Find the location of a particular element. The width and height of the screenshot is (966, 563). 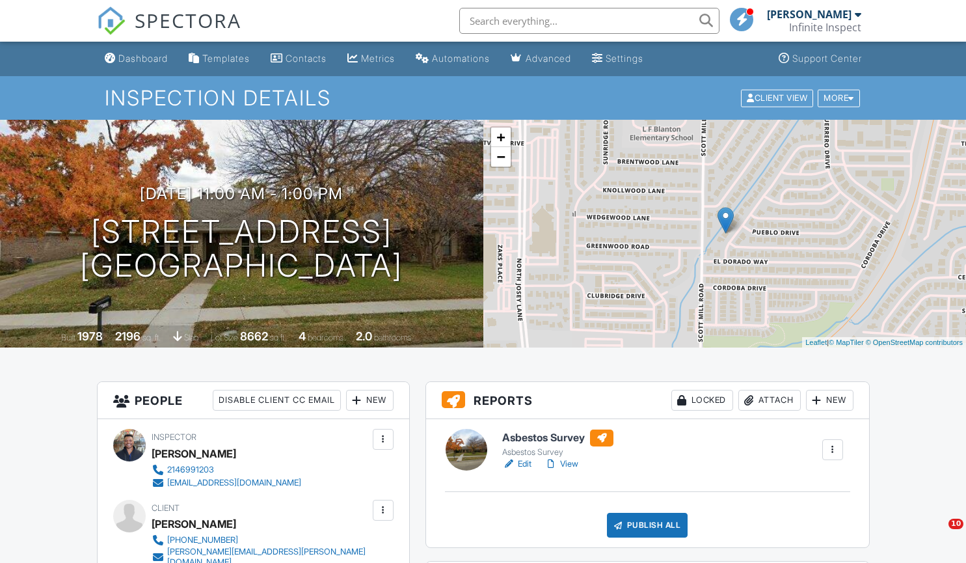

span: Built is located at coordinates (68, 337).